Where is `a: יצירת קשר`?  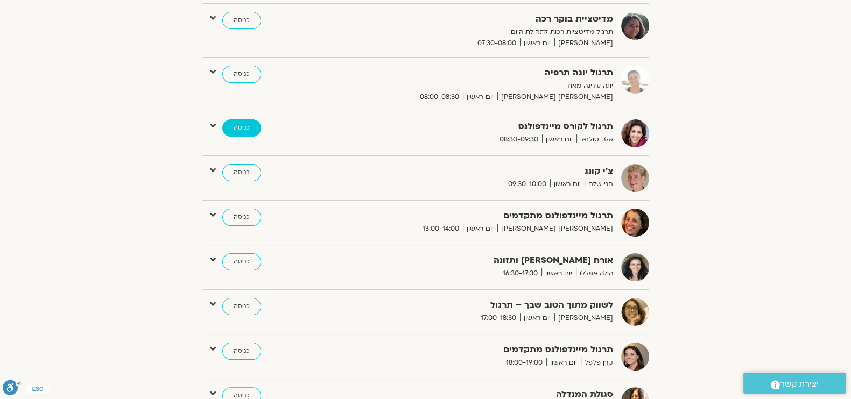
a: יצירת קשר is located at coordinates (794, 383).